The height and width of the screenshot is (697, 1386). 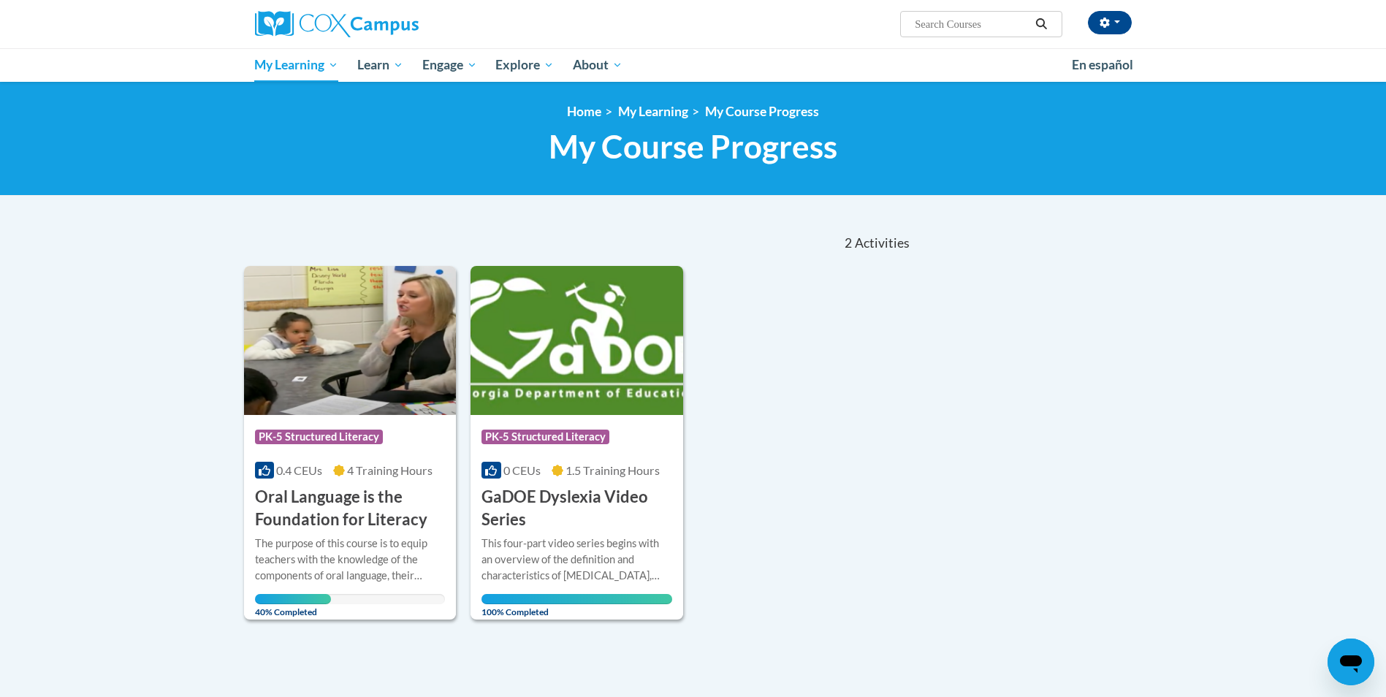 I want to click on div: Main menu, so click(x=693, y=65).